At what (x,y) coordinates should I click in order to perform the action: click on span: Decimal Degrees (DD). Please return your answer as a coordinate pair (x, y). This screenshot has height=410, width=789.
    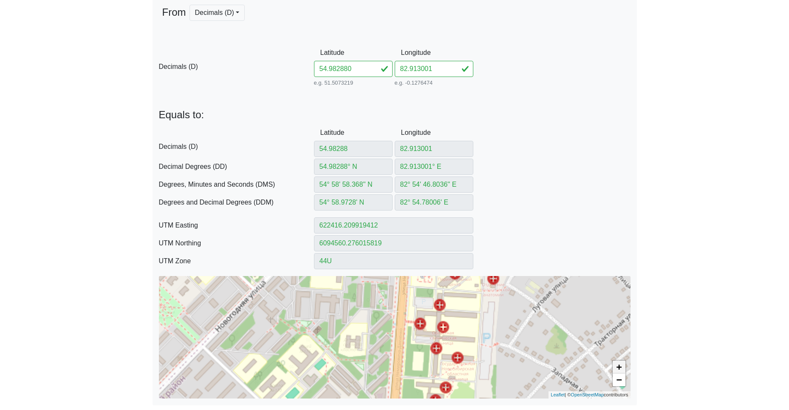
    Looking at the image, I should click on (236, 167).